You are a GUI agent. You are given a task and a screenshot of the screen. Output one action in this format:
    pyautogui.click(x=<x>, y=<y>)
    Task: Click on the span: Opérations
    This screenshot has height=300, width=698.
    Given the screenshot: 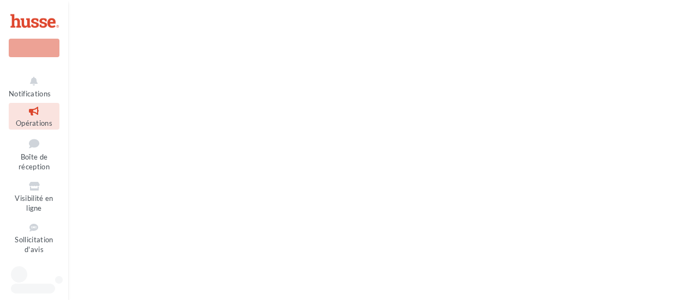 What is the action you would take?
    pyautogui.click(x=34, y=123)
    